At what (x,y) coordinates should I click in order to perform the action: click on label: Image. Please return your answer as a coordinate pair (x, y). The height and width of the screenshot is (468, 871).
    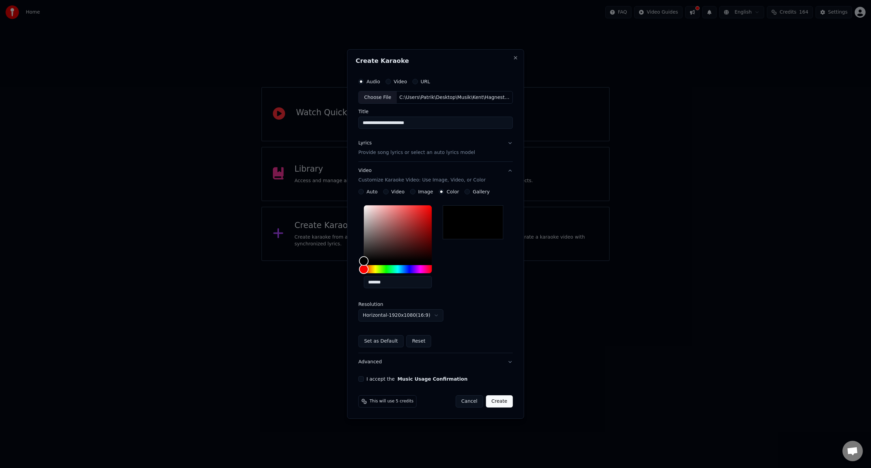
    Looking at the image, I should click on (426, 192).